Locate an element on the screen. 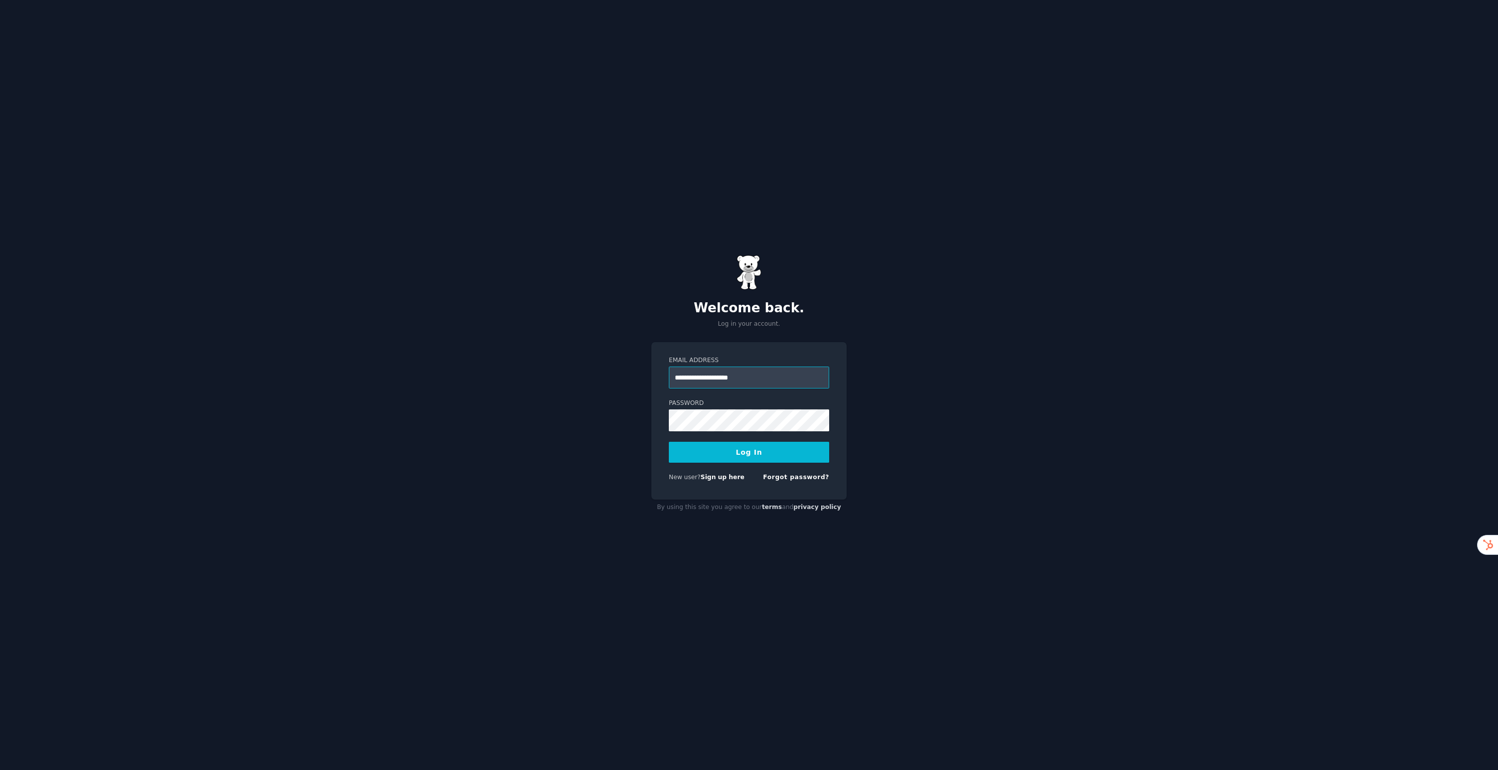 The height and width of the screenshot is (770, 1498). p: Log in your account. is located at coordinates (749, 324).